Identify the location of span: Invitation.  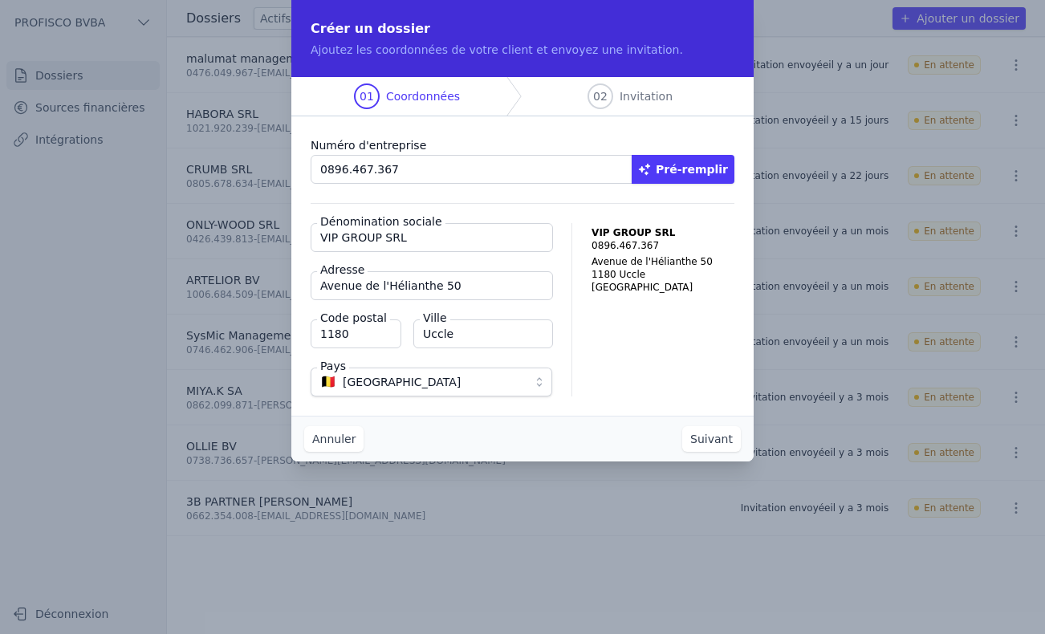
(646, 96).